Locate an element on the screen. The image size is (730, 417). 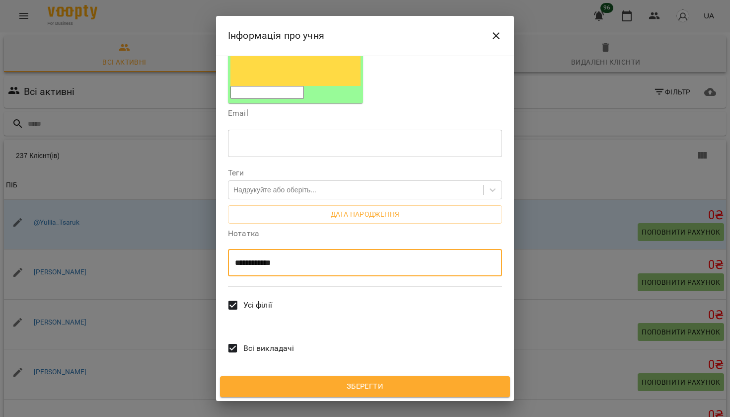
span: Усі філії is located at coordinates (258, 305).